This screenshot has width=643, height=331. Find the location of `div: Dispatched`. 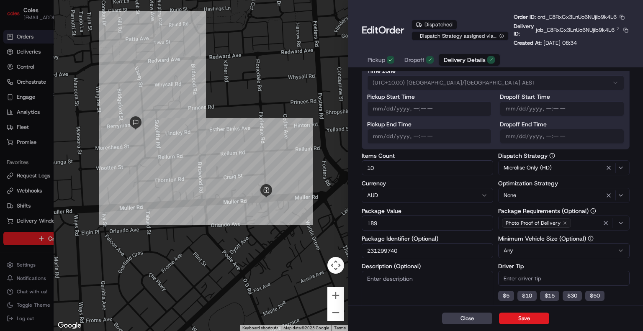

div: Dispatched is located at coordinates (434, 25).